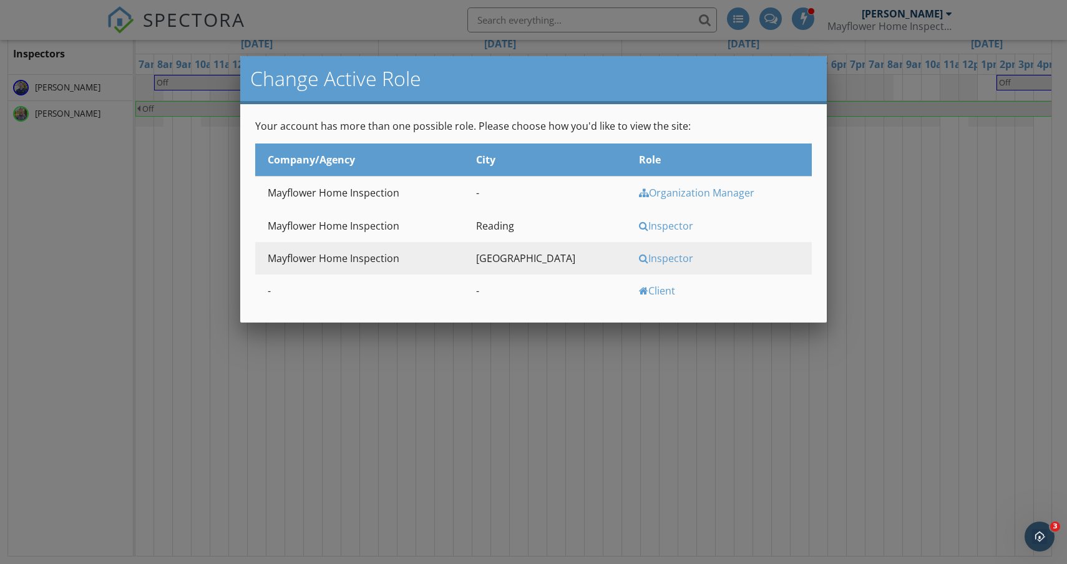  What do you see at coordinates (545, 160) in the screenshot?
I see `th: City` at bounding box center [545, 160].